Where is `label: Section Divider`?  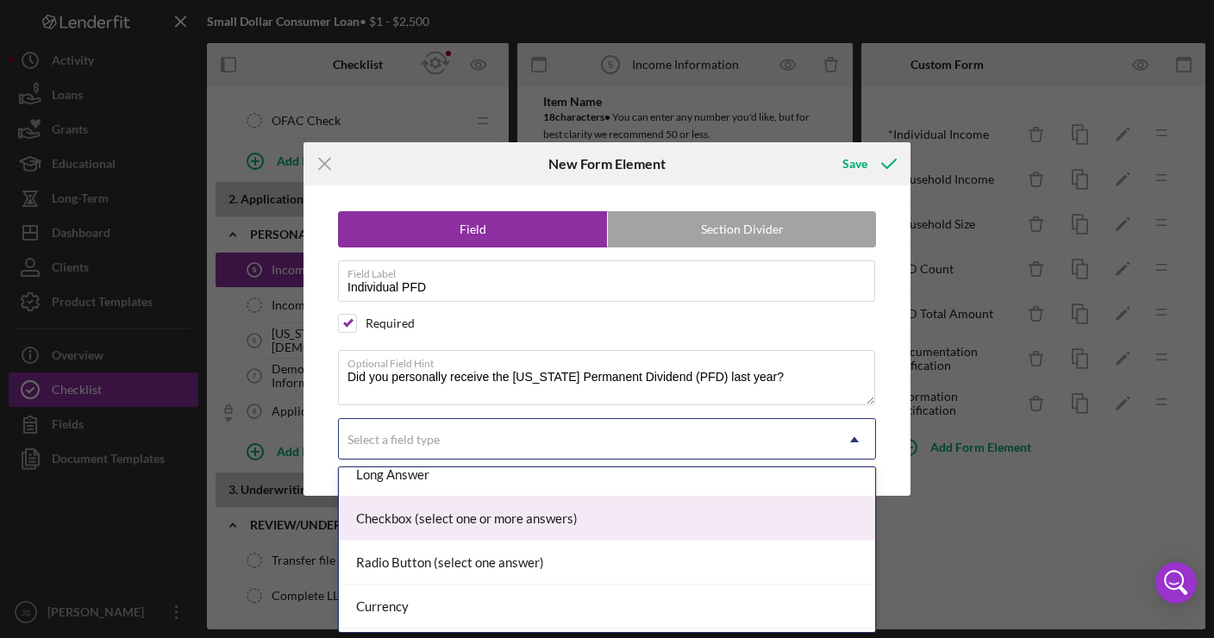 label: Section Divider is located at coordinates (741, 229).